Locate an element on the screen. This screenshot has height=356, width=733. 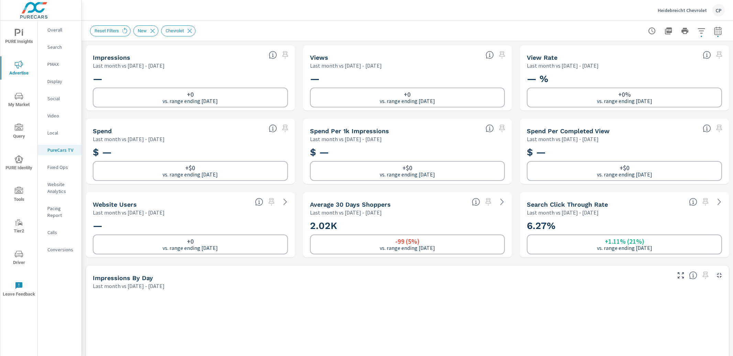
span: PURE Identity is located at coordinates (19, 164).